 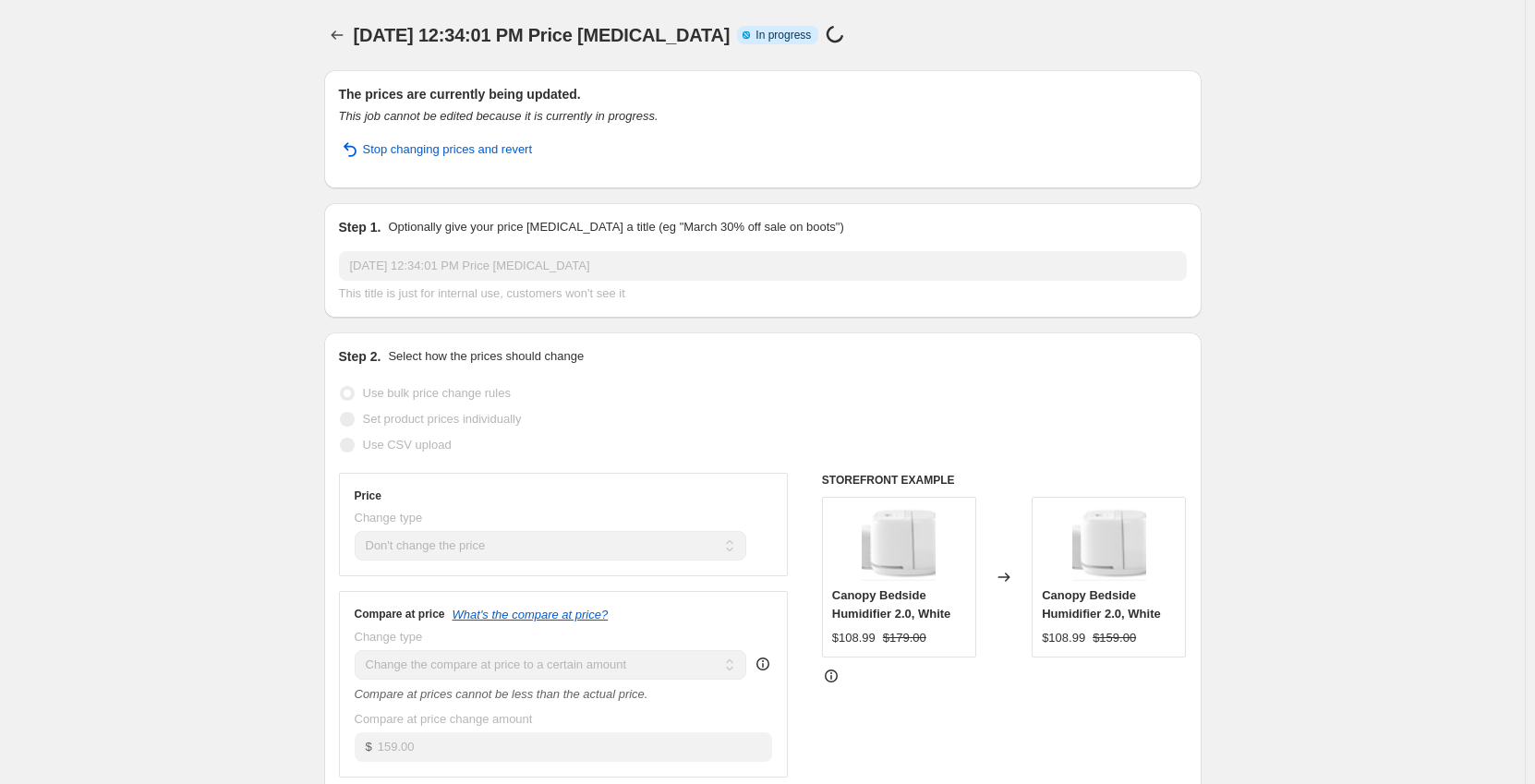 I want to click on span: Use bulk price change rules, so click(x=437, y=392).